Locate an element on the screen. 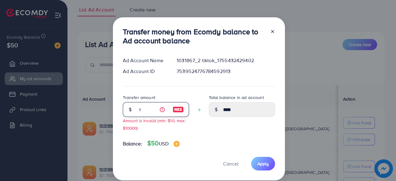  div: 1031867_2 tiktok_1755432429402 is located at coordinates (225, 60).